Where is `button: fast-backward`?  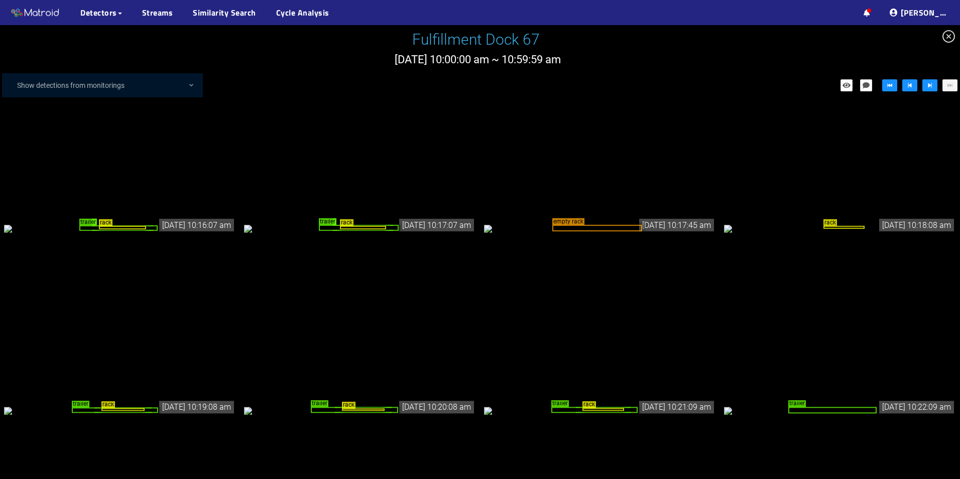
button: fast-backward is located at coordinates (890, 85).